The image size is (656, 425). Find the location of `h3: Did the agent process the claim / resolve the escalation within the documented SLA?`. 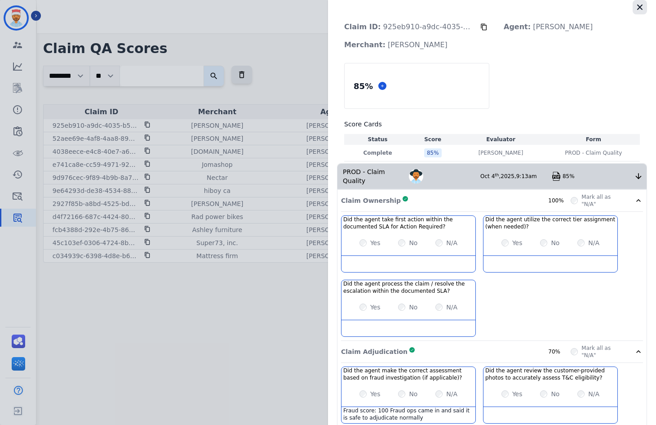

h3: Did the agent process the claim / resolve the escalation within the documented SLA? is located at coordinates (408, 287).